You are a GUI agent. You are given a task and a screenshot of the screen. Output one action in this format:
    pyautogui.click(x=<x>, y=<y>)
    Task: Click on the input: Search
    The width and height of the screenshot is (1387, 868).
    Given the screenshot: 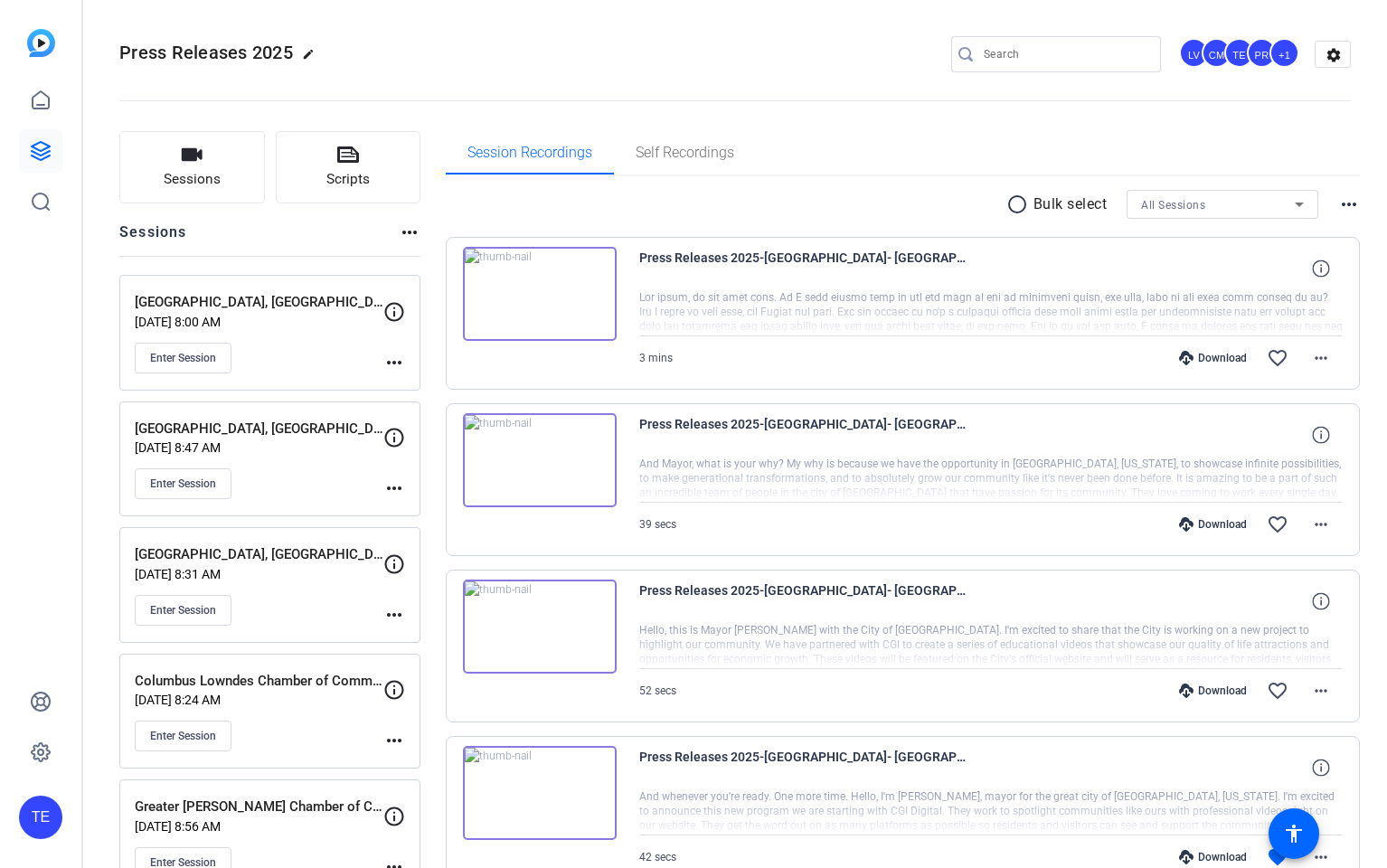 What is the action you would take?
    pyautogui.click(x=1066, y=55)
    